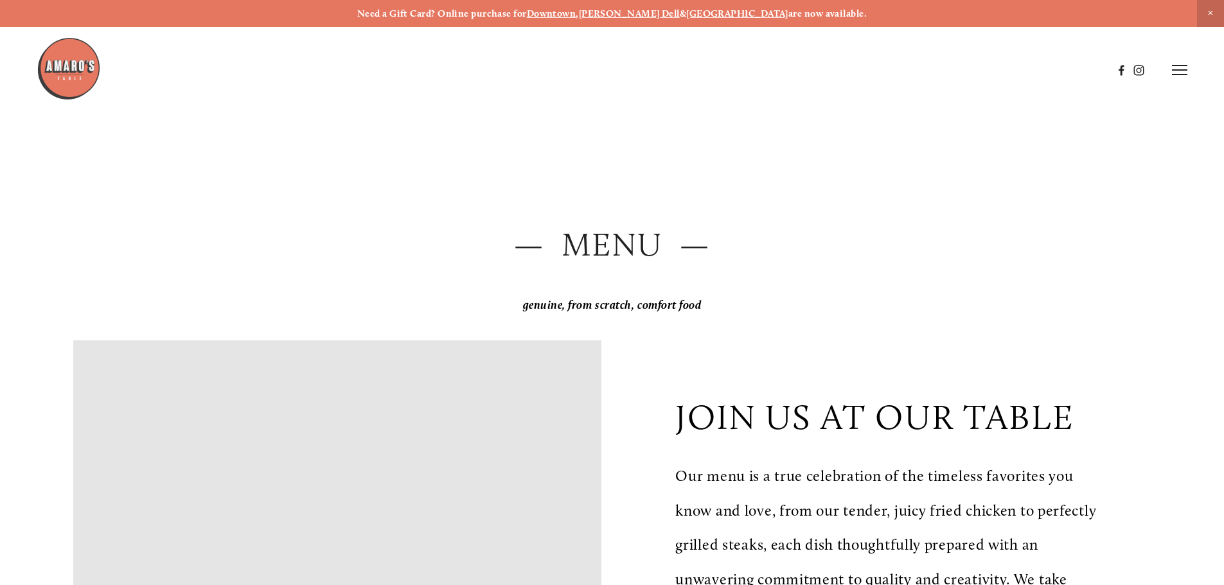  What do you see at coordinates (827, 13) in the screenshot?
I see `strong: are now available.` at bounding box center [827, 13].